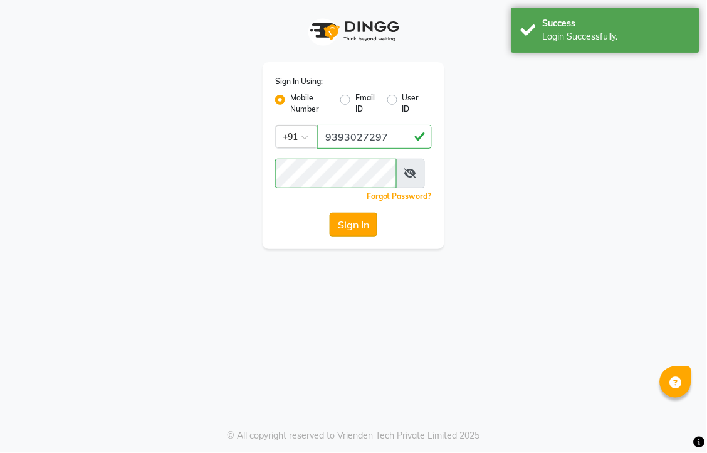 The width and height of the screenshot is (707, 453). Describe the element at coordinates (310, 103) in the screenshot. I see `label: Mobile Number` at that location.